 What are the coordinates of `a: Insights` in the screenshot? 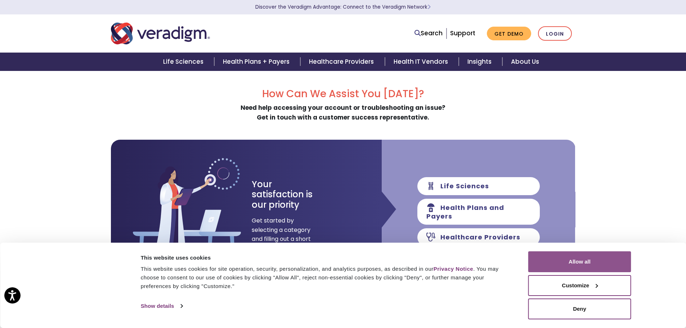 It's located at (480, 62).